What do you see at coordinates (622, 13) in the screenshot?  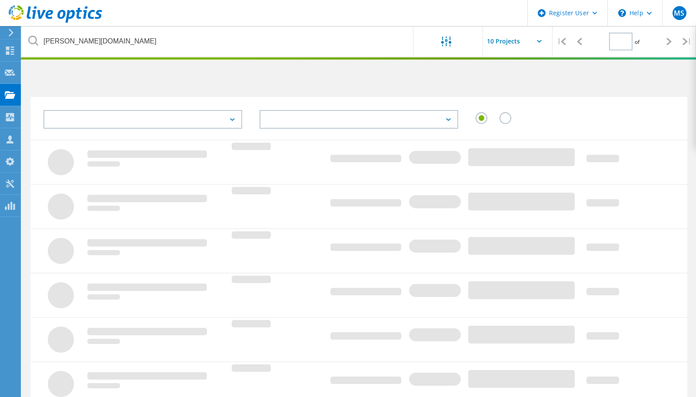 I see `svg: \n` at bounding box center [622, 13].